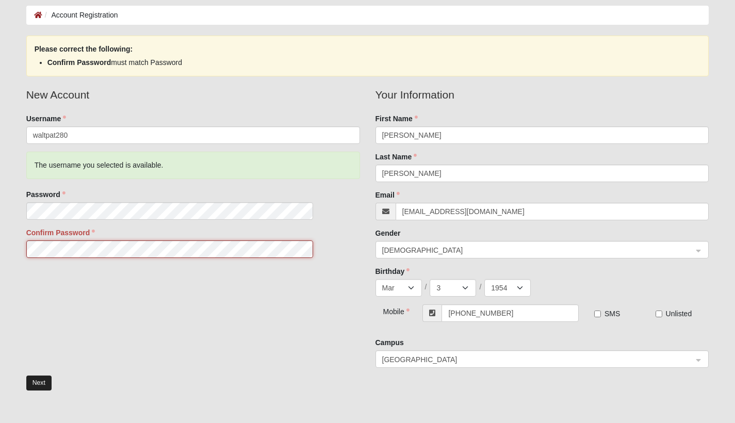 The width and height of the screenshot is (735, 423). I want to click on span: Arlington, so click(533, 360).